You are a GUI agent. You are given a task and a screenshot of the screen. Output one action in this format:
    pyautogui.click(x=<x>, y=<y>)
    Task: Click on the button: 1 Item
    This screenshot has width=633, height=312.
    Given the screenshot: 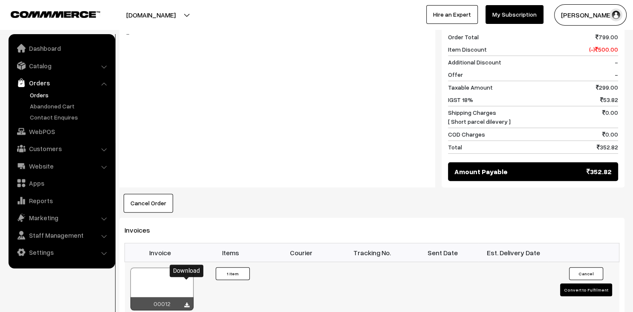 What is the action you would take?
    pyautogui.click(x=233, y=273)
    